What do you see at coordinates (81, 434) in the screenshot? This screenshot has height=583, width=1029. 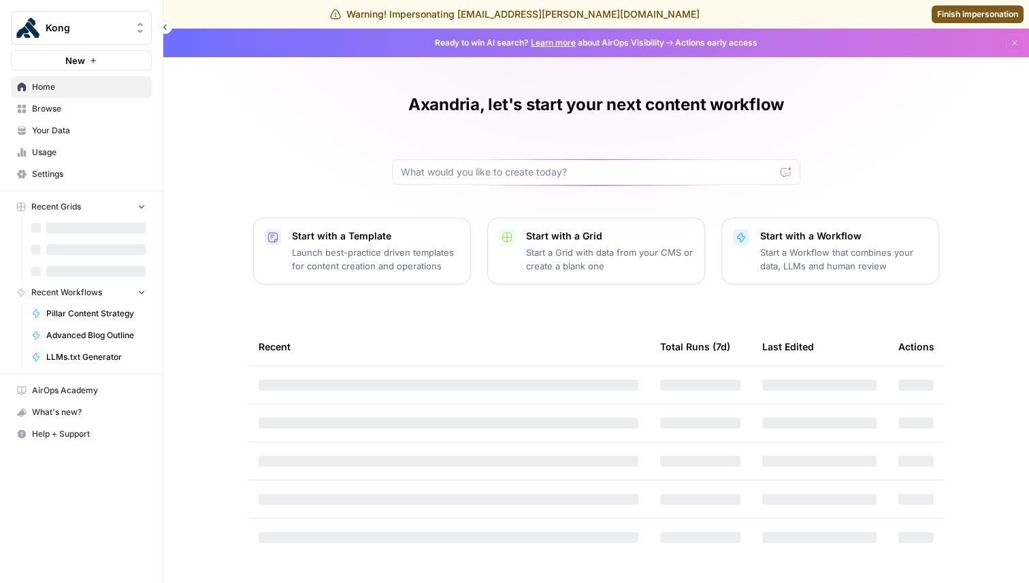 I see `button: Help + Support` at bounding box center [81, 434].